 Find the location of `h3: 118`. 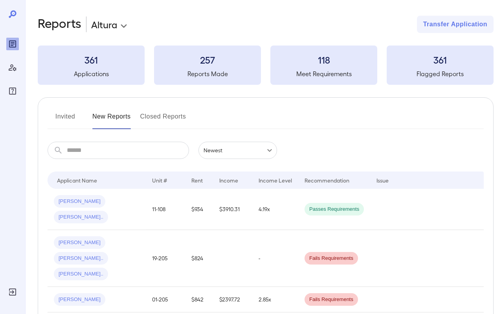

h3: 118 is located at coordinates (324, 60).